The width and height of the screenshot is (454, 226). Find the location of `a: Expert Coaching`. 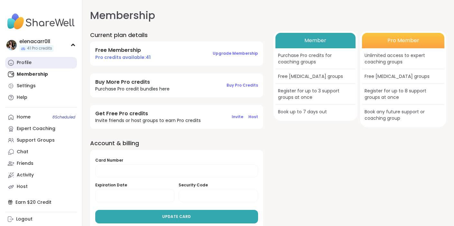

a: Expert Coaching is located at coordinates (41, 129).